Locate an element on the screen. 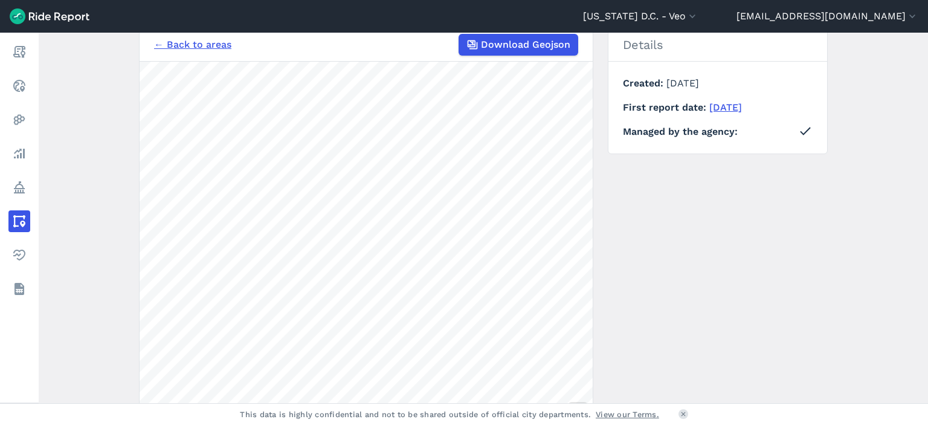 The image size is (928, 425). a: Areas is located at coordinates (19, 221).